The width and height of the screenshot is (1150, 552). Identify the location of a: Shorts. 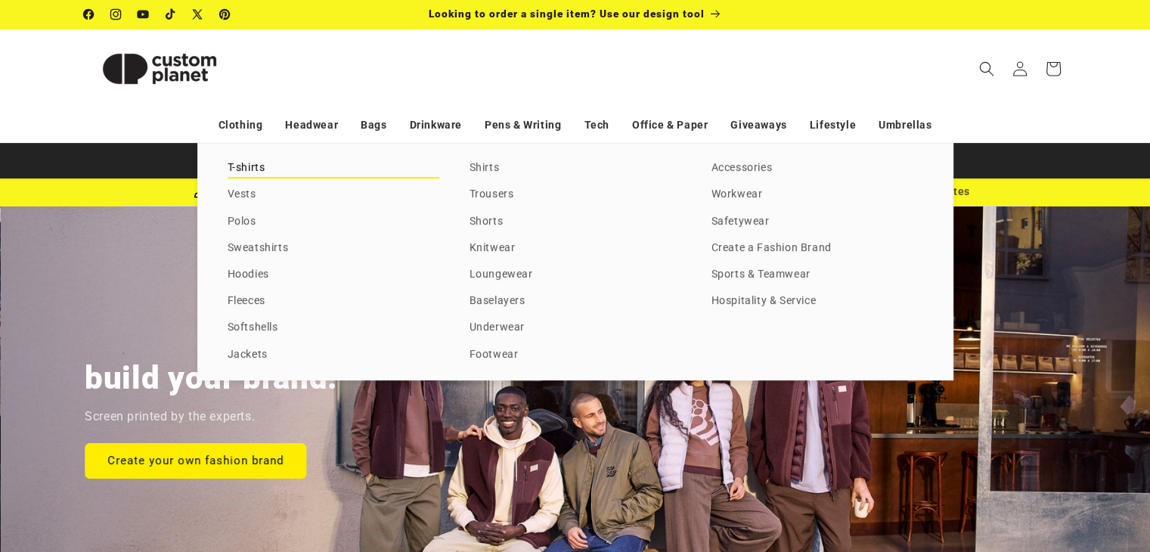
(575, 222).